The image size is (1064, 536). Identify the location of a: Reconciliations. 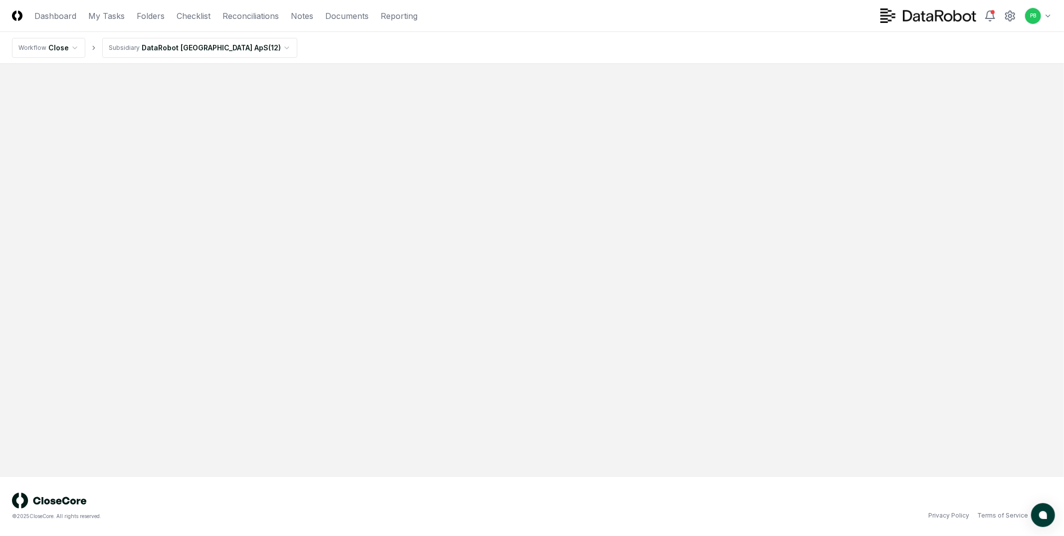
(251, 16).